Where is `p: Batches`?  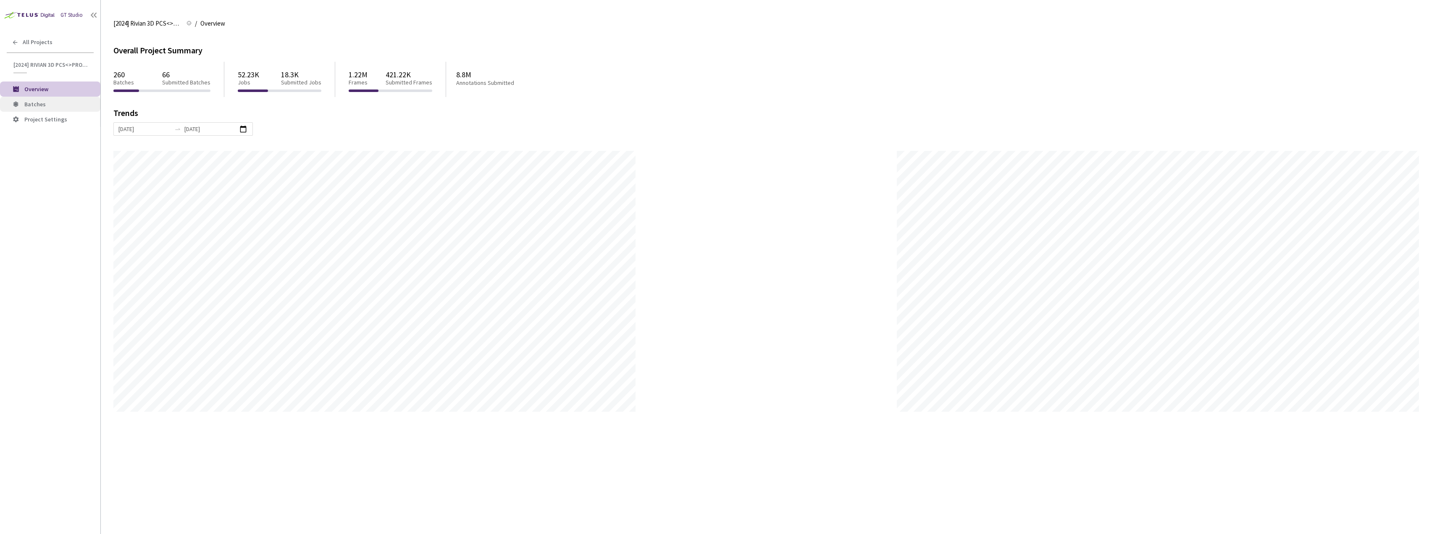
p: Batches is located at coordinates (123, 82).